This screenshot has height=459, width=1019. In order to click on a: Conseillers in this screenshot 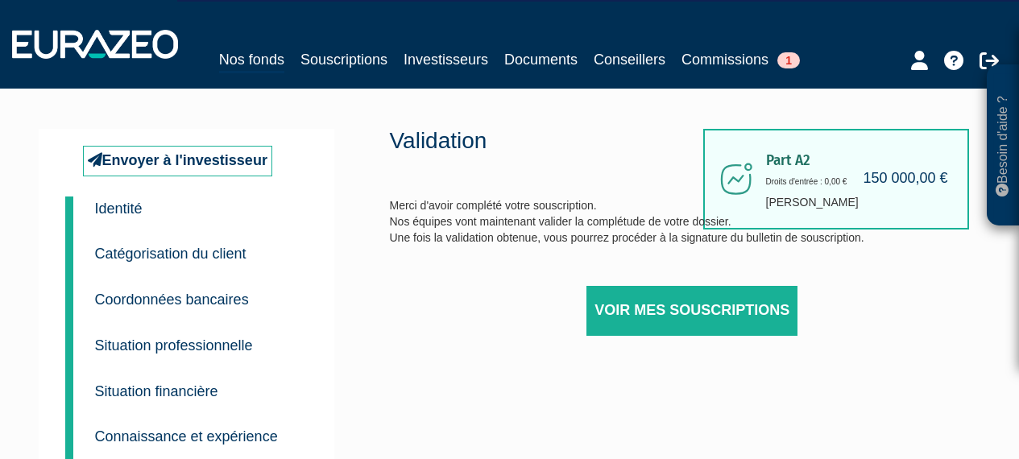, I will do `click(629, 60)`.